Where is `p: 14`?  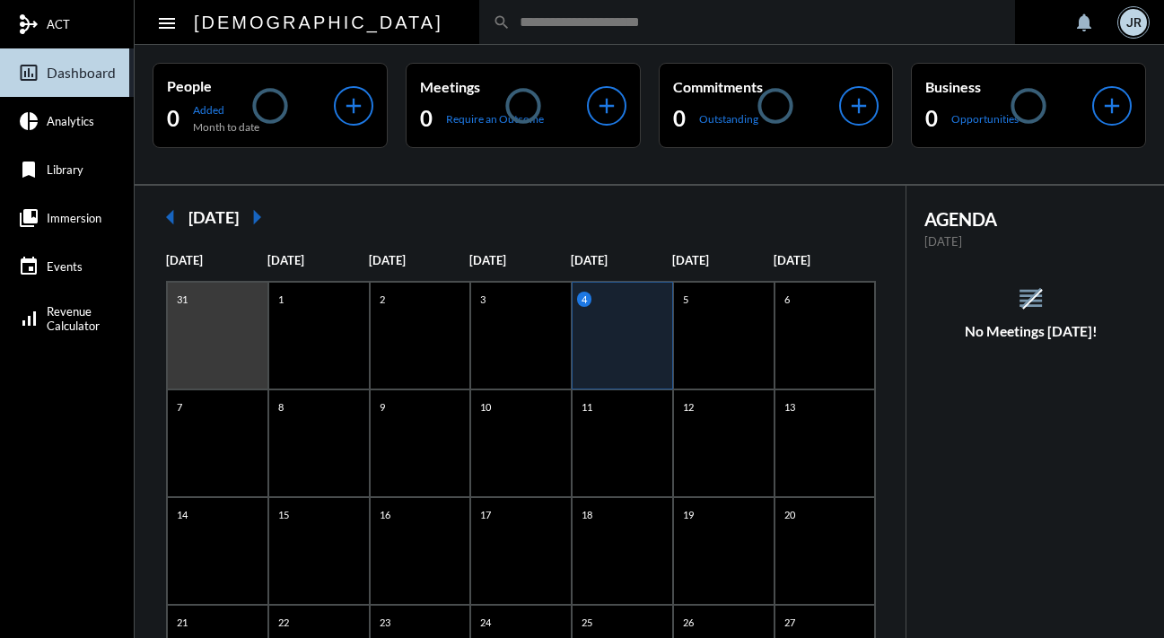 p: 14 is located at coordinates (182, 514).